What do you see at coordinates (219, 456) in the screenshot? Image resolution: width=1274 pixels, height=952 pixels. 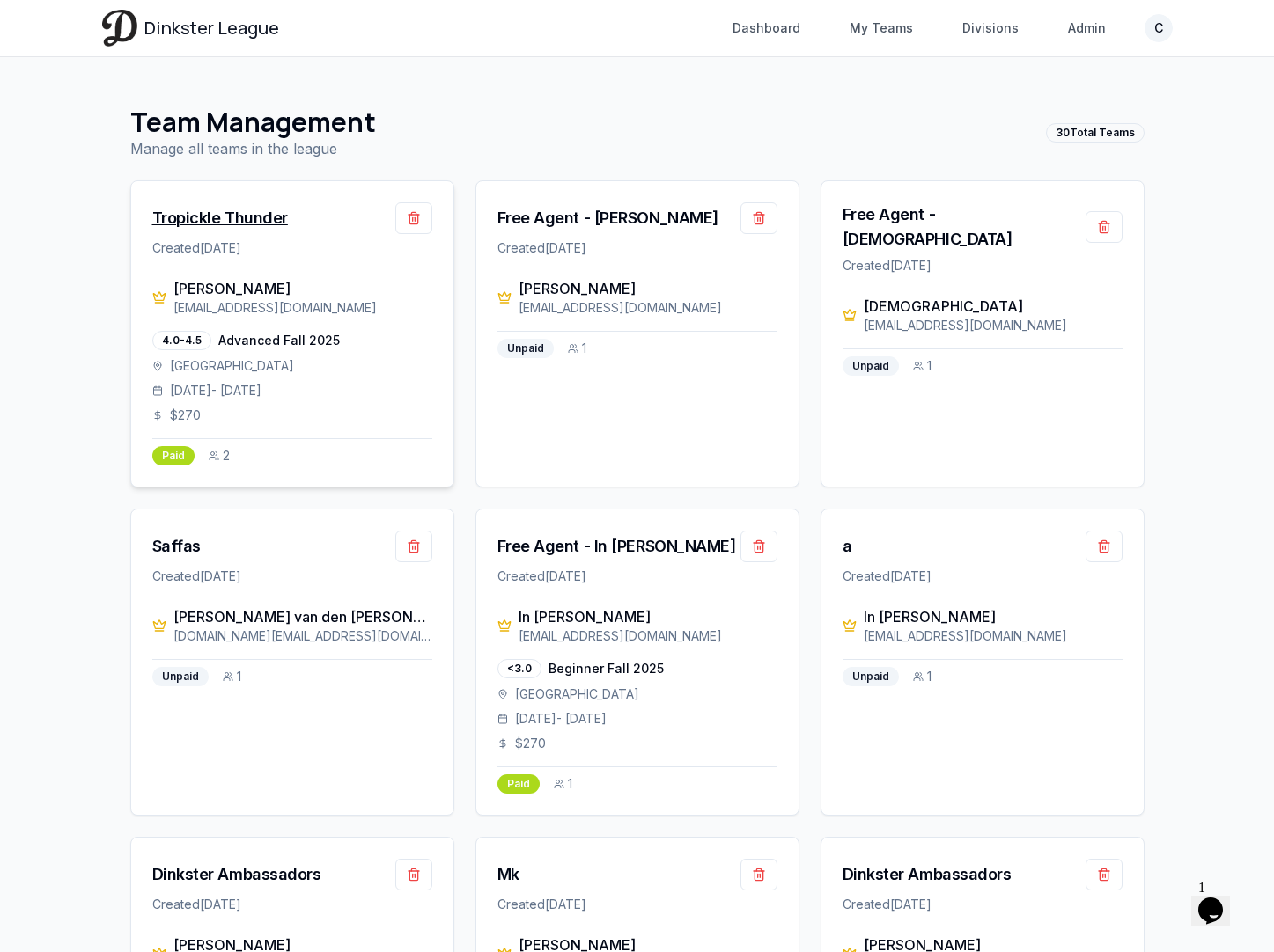 I see `div: 2` at bounding box center [219, 456].